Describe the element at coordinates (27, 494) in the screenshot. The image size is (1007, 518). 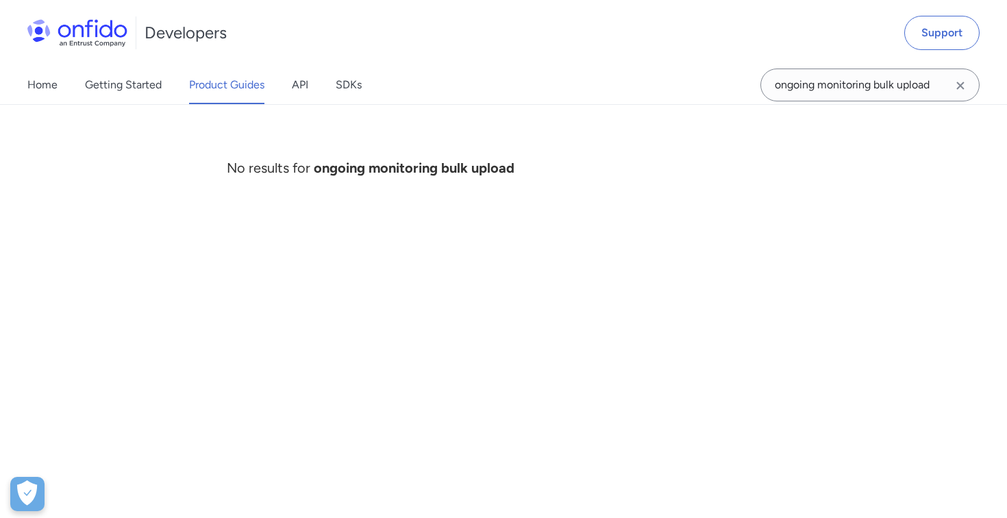
I see `div: Cookie Preferences` at that location.